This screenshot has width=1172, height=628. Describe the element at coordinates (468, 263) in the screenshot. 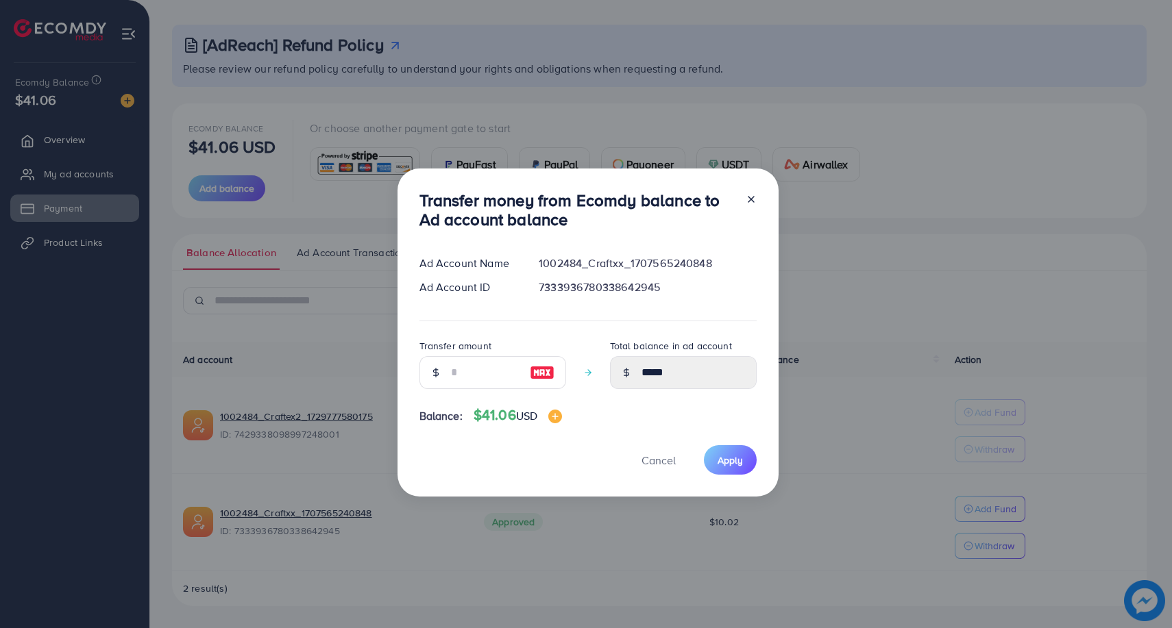

I see `div: Ad Account Name` at that location.